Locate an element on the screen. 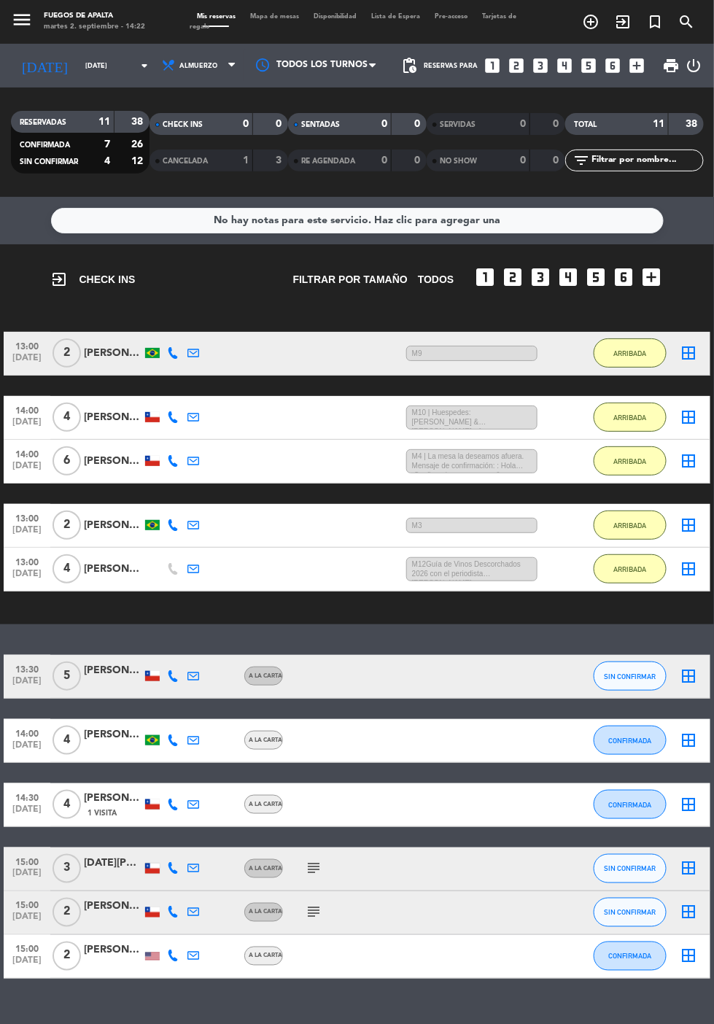 Image resolution: width=714 pixels, height=1024 pixels. span: Filtrar por tamaño is located at coordinates (350, 279).